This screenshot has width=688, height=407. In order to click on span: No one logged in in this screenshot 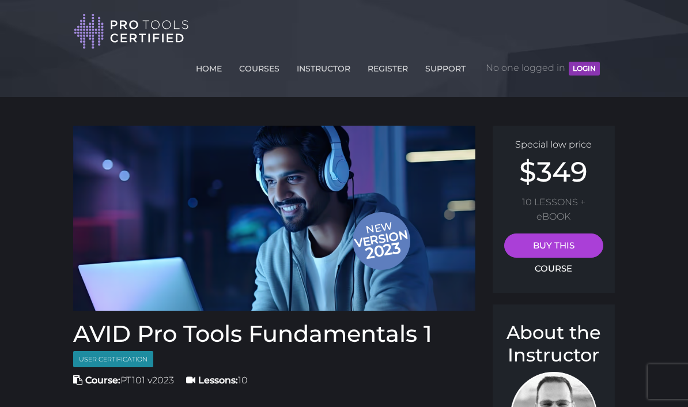, I will do `click(543, 68)`.